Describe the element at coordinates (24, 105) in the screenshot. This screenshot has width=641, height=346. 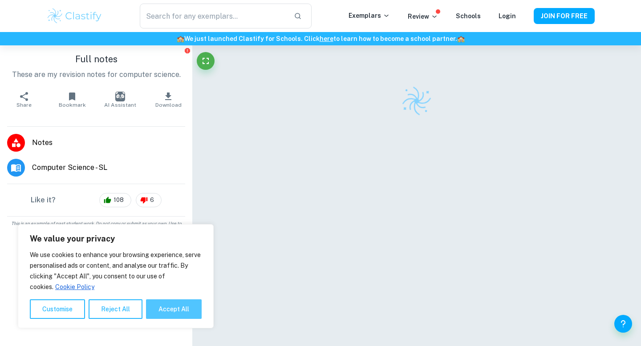
I see `span: Share` at that location.